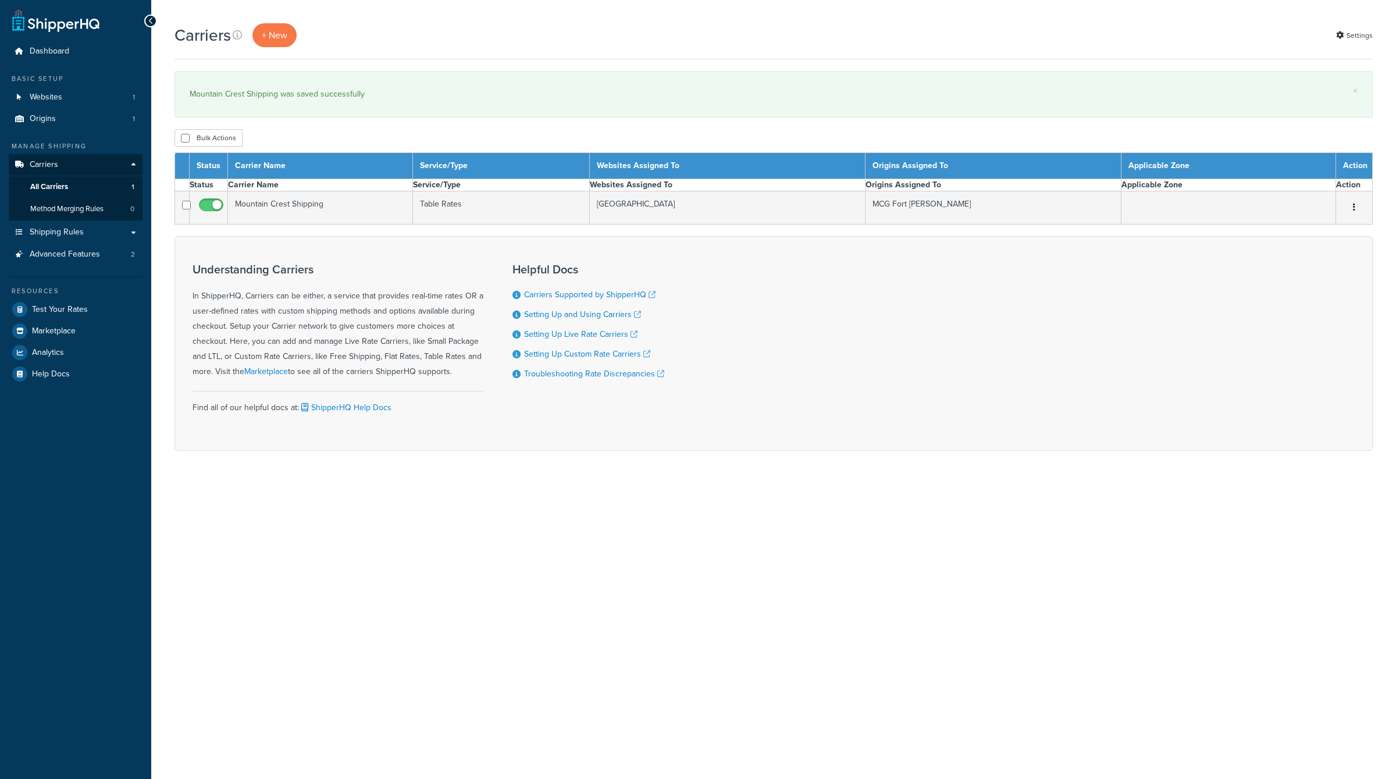  What do you see at coordinates (76, 254) in the screenshot?
I see `a: Advanced Features 2` at bounding box center [76, 254].